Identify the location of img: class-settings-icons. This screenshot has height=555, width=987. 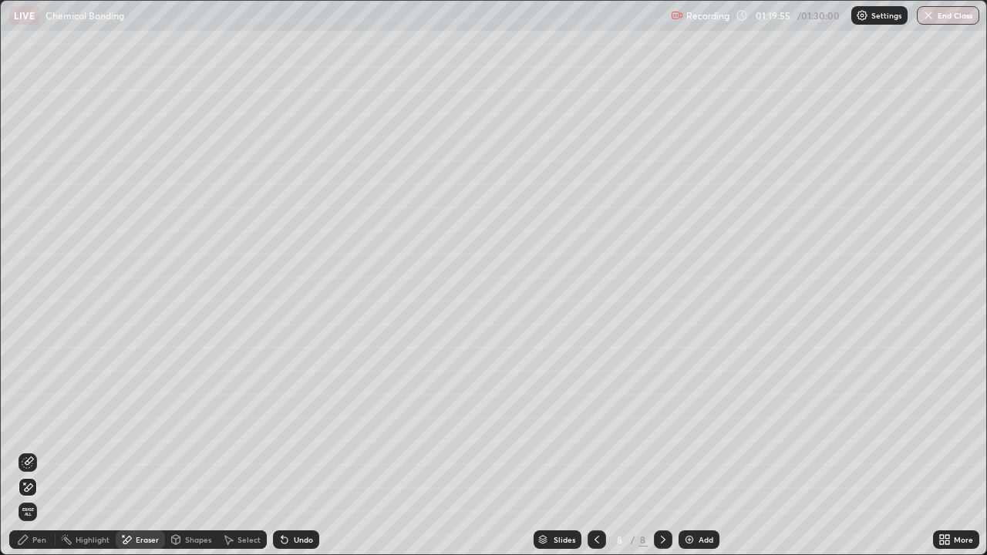
(862, 15).